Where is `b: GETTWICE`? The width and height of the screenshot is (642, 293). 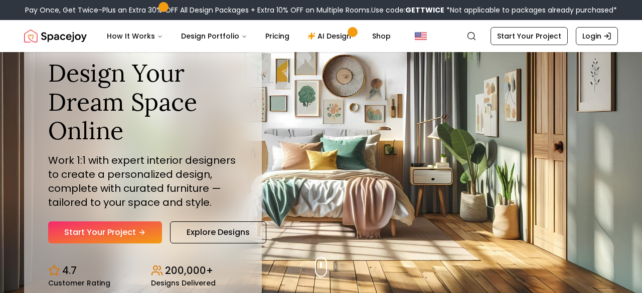
b: GETTWICE is located at coordinates (425, 10).